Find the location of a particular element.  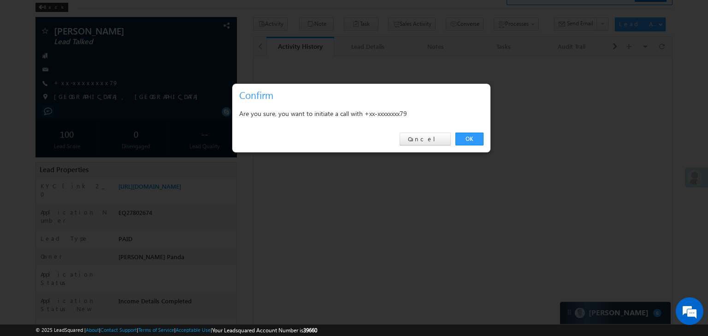

a: Contact Support is located at coordinates (118, 330).